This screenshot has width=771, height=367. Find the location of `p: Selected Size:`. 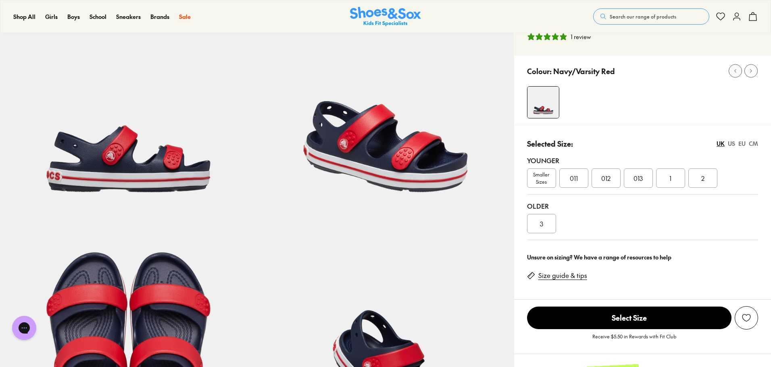

p: Selected Size: is located at coordinates (550, 144).